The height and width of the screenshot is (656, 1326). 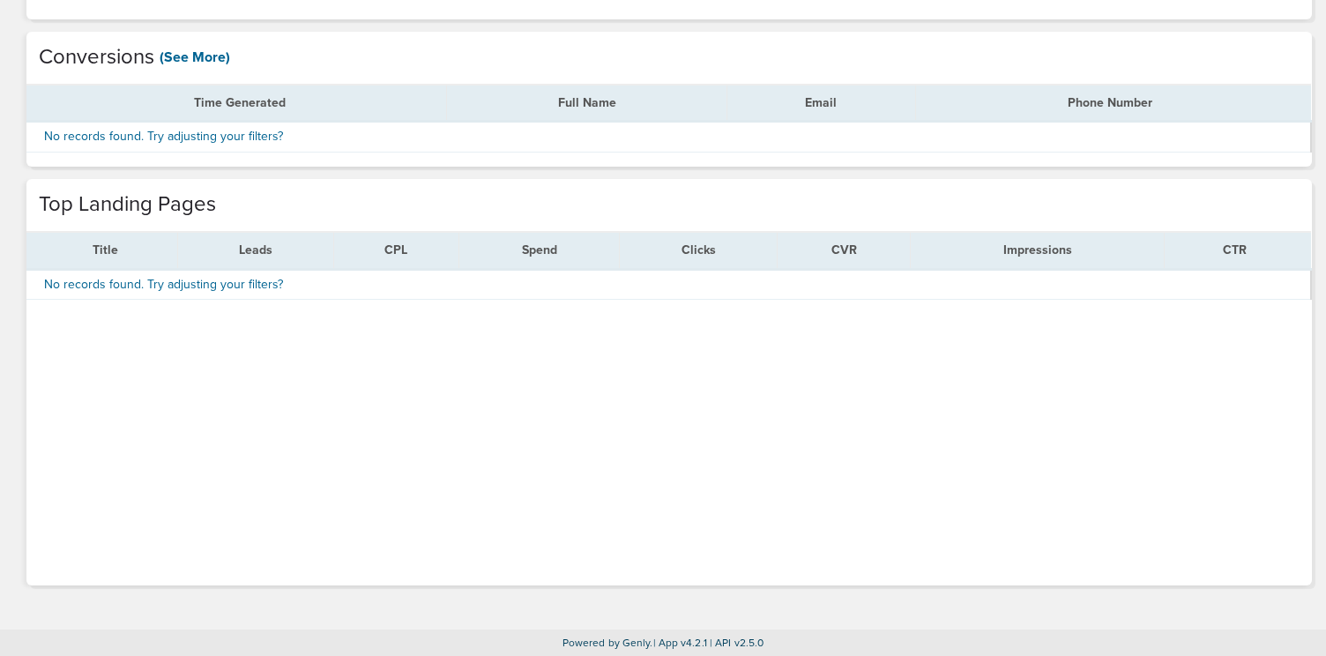 I want to click on span: Full Name, so click(x=587, y=102).